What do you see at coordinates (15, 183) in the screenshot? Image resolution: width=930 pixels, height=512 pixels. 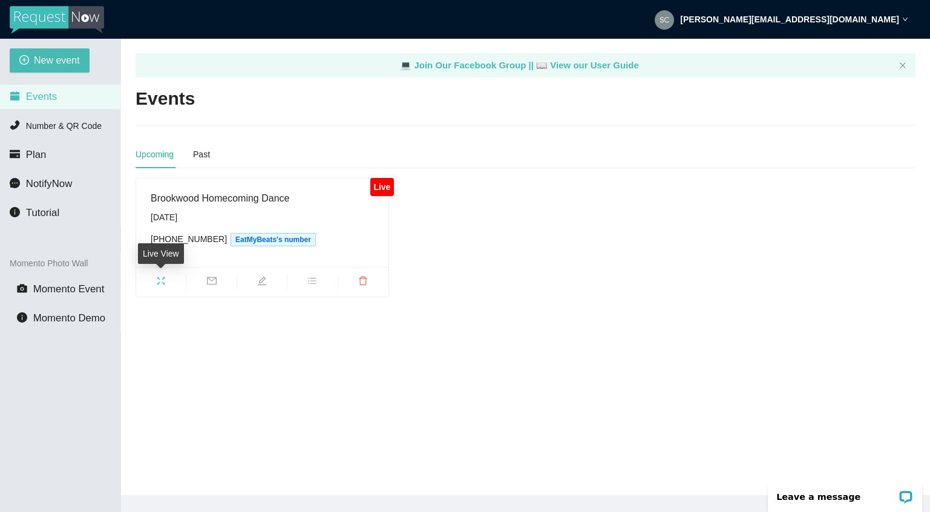 I see `span: message` at bounding box center [15, 183].